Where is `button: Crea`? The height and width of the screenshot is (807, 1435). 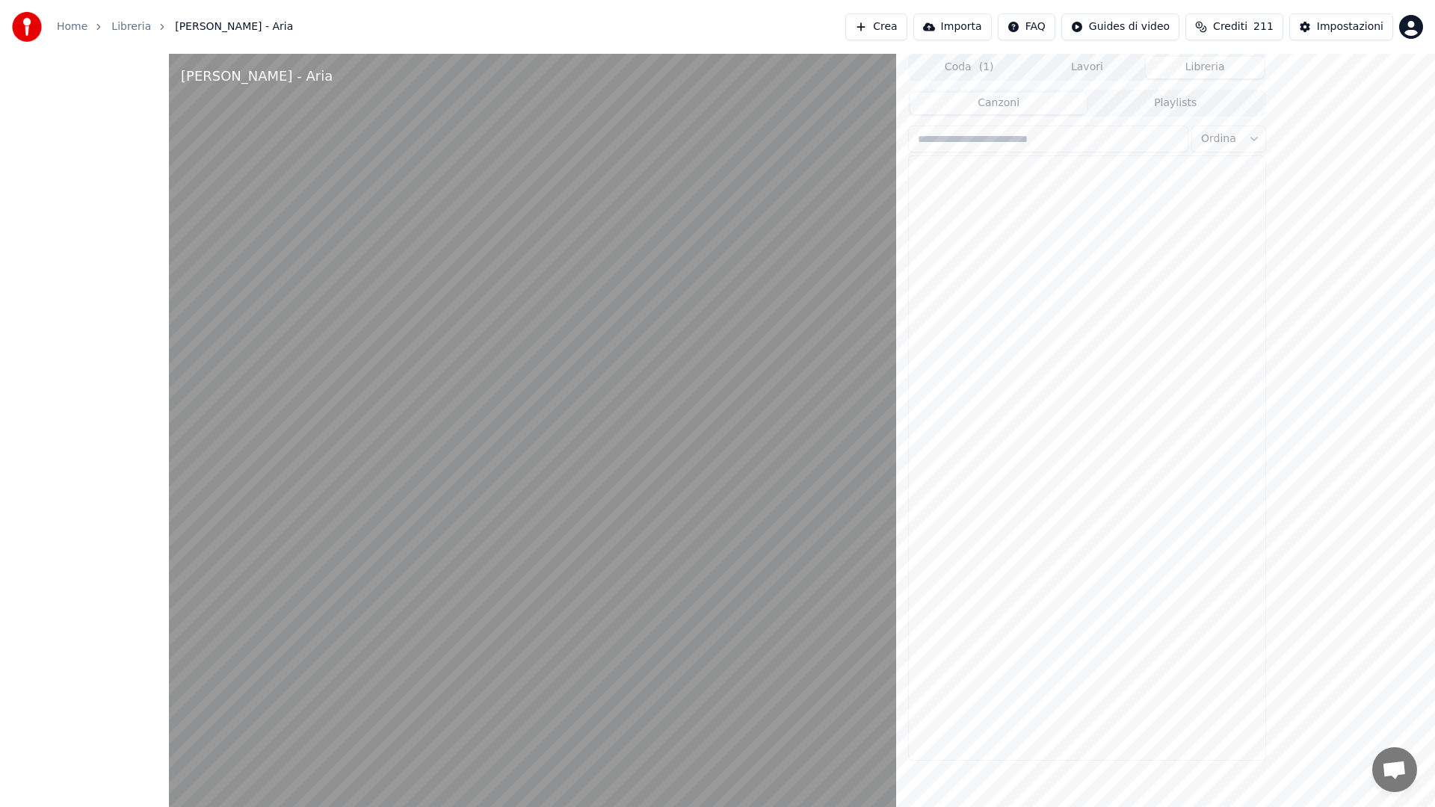
button: Crea is located at coordinates (876, 27).